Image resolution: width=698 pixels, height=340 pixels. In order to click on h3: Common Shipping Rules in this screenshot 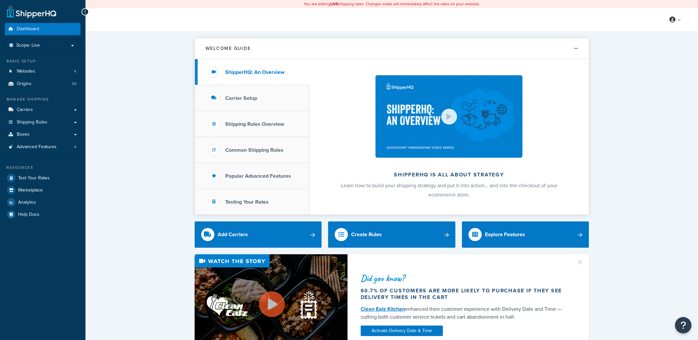, I will do `click(254, 150)`.